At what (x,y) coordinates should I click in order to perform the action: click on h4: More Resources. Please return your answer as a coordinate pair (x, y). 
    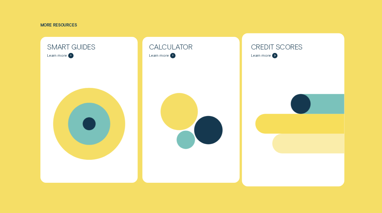
    Looking at the image, I should click on (191, 25).